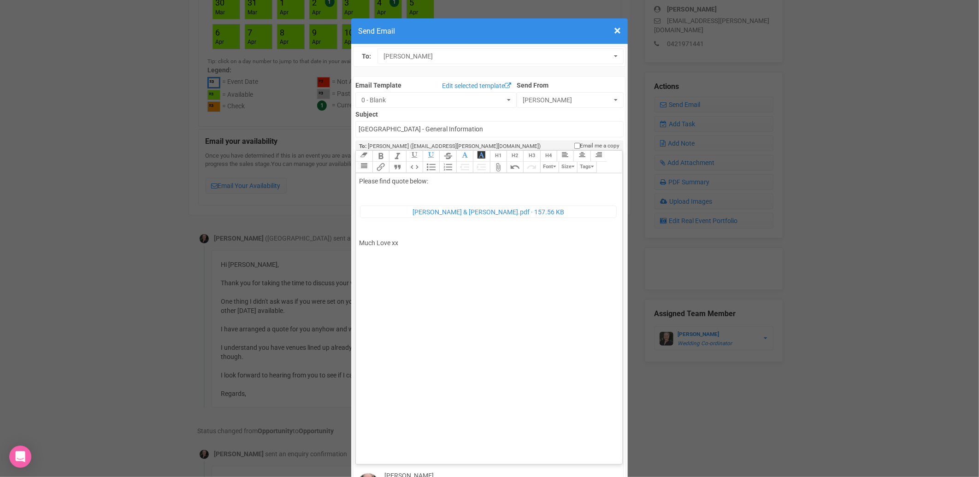  What do you see at coordinates (433, 100) in the screenshot?
I see `span: 0 - Blank` at bounding box center [433, 100].